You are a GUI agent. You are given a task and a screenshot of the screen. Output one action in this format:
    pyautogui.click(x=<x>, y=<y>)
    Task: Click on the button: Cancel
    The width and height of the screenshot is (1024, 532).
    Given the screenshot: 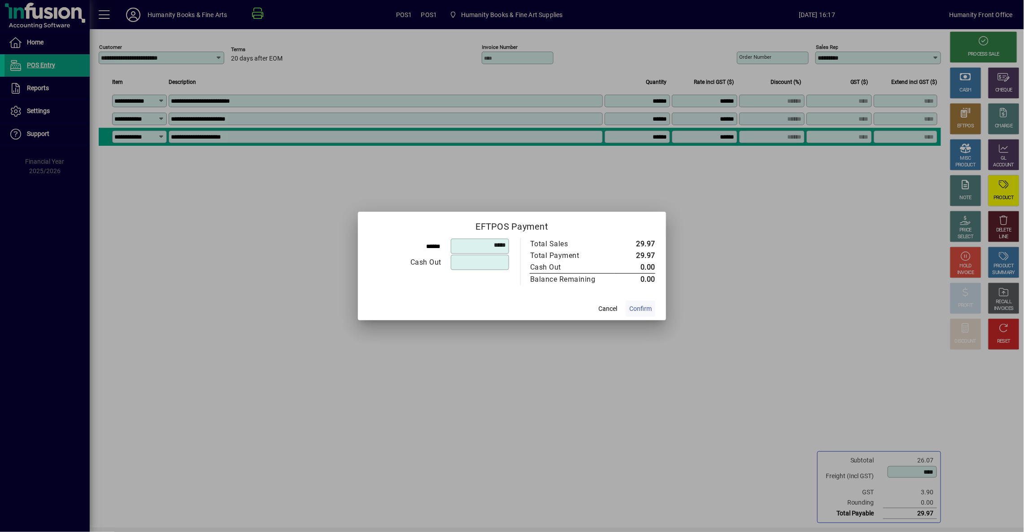 What is the action you would take?
    pyautogui.click(x=608, y=309)
    